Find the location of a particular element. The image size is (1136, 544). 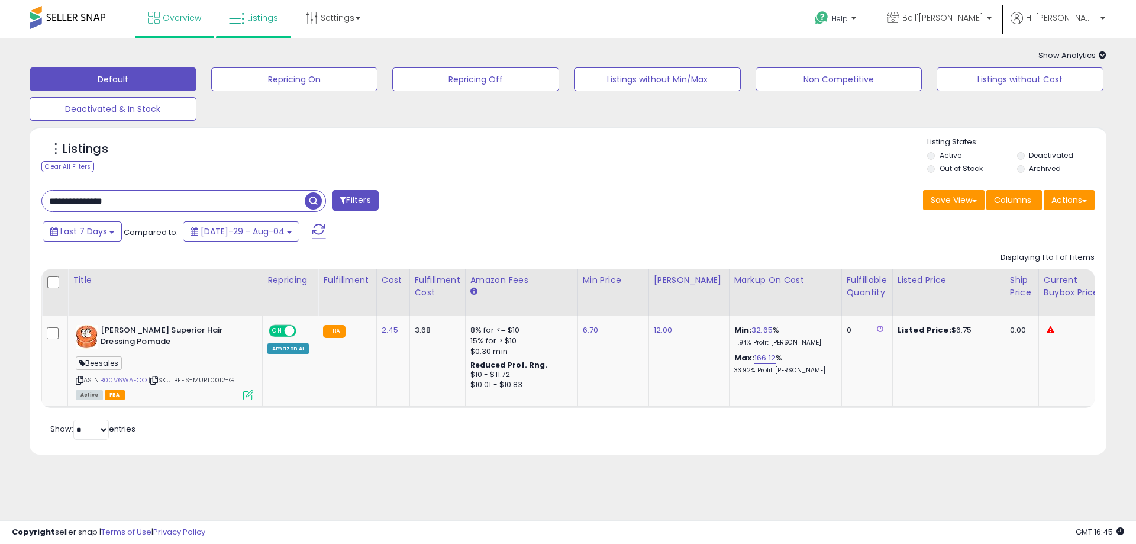

a: B00V6WAFCO is located at coordinates (123, 380).